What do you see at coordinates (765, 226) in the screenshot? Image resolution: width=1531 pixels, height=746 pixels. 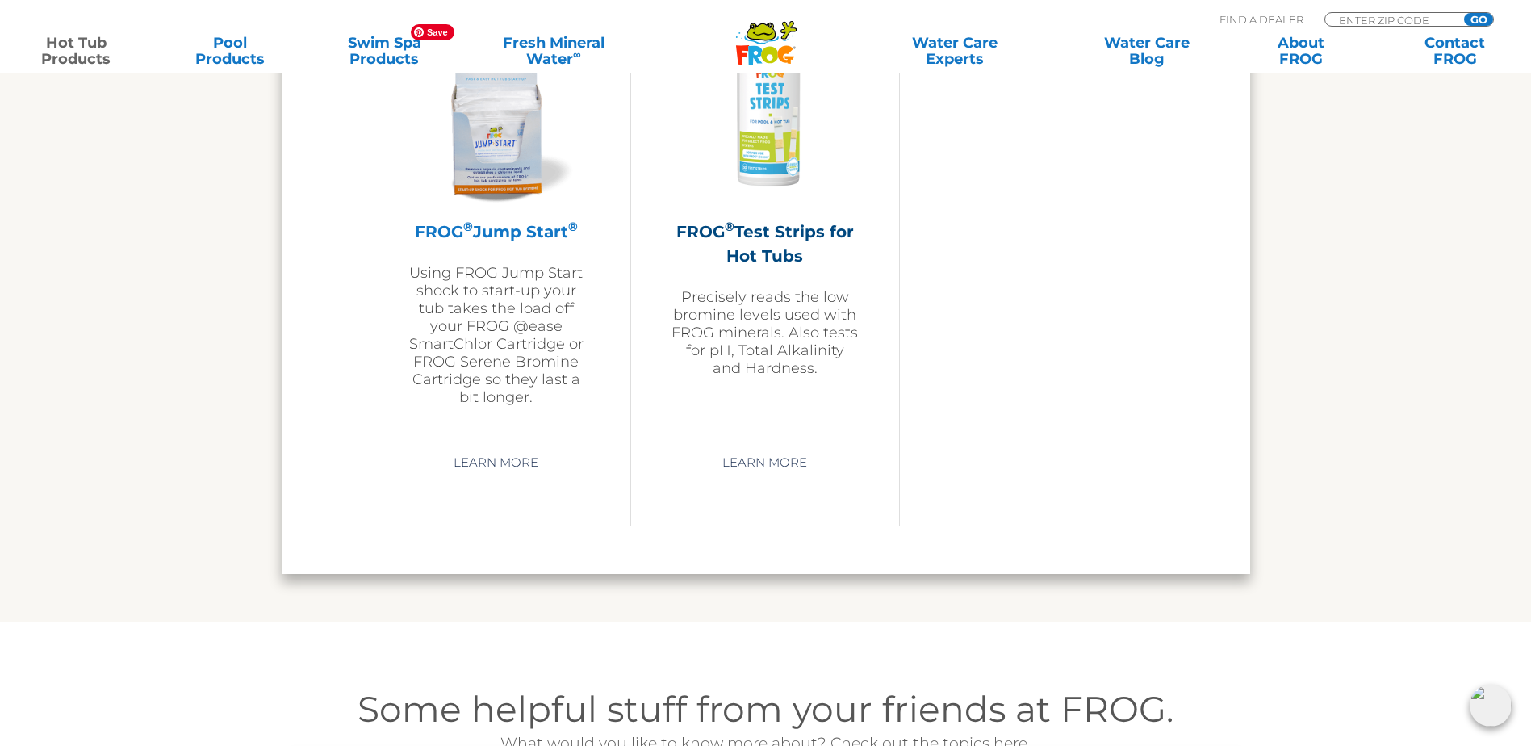 I see `a: FROG®Test Strips for Hot TubsPrecisely reads the low bromine levels used with FROG minerals. Also...` at bounding box center [765, 226].